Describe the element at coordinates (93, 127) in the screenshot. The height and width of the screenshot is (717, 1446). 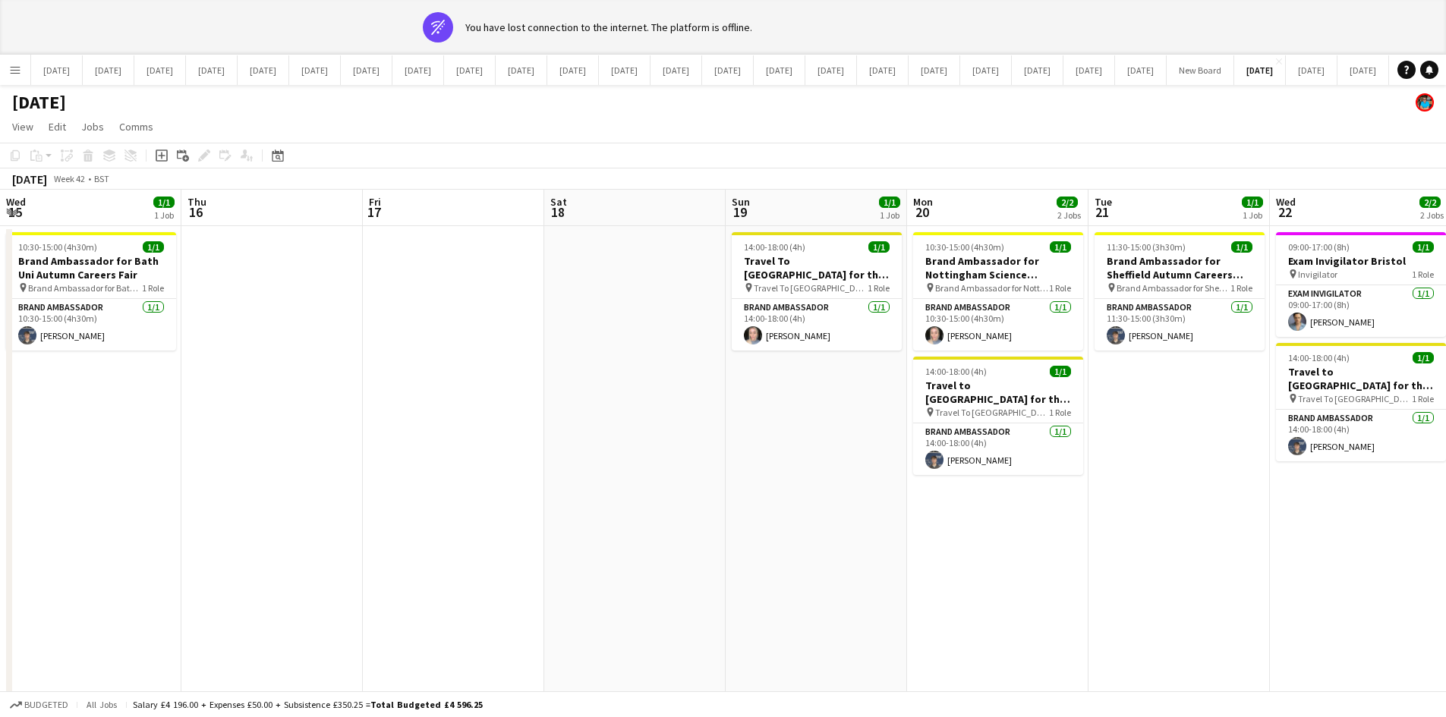
I see `a: Jobs` at that location.